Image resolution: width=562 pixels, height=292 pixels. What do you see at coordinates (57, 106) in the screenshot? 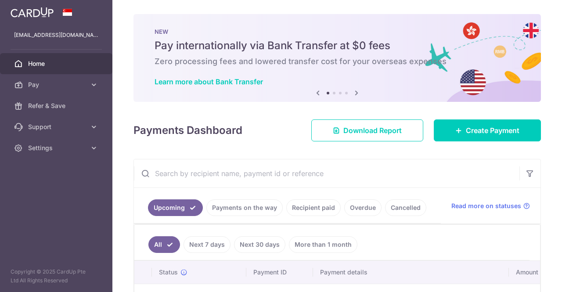
I see `span: Refer & Save` at bounding box center [57, 106].